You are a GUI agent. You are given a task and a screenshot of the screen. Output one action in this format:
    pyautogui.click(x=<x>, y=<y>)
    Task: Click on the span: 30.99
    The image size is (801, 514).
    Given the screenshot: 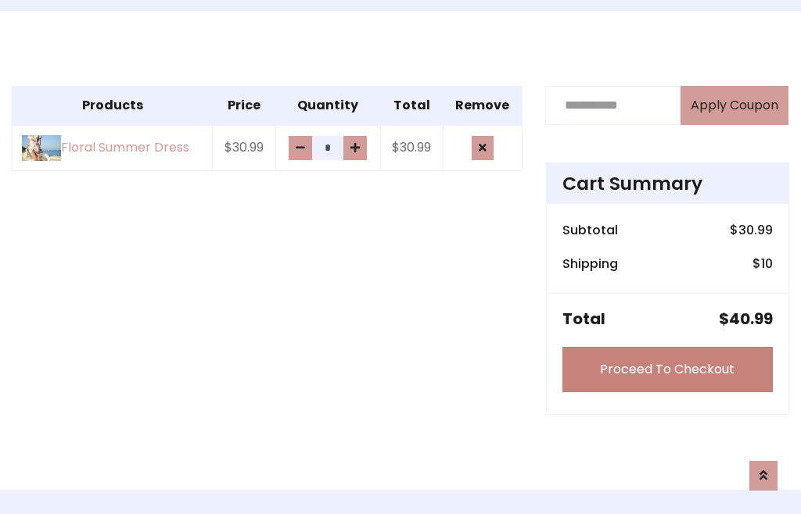 What is the action you would take?
    pyautogui.click(x=755, y=230)
    